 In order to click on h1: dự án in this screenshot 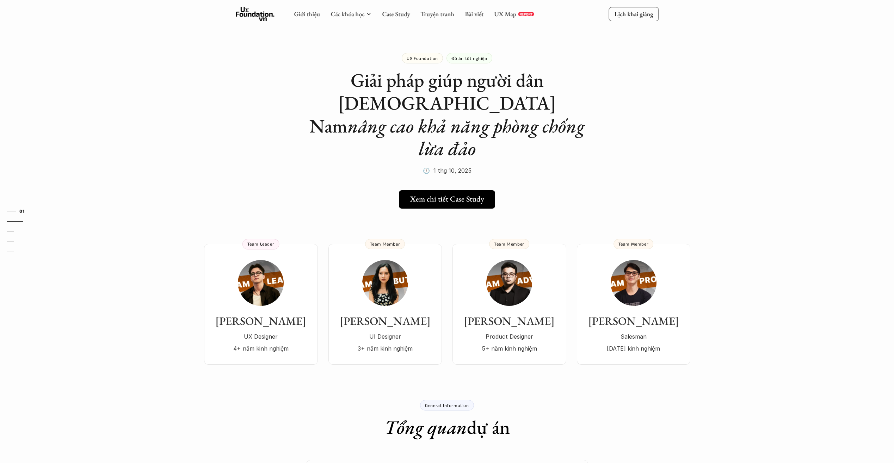, I will do `click(447, 427)`.